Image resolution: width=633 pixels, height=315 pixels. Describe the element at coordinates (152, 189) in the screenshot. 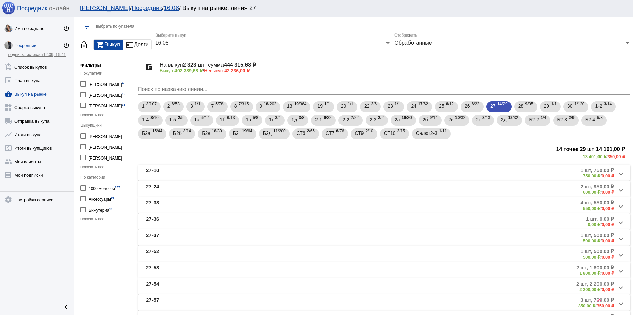

I see `b: 27-24` at that location.